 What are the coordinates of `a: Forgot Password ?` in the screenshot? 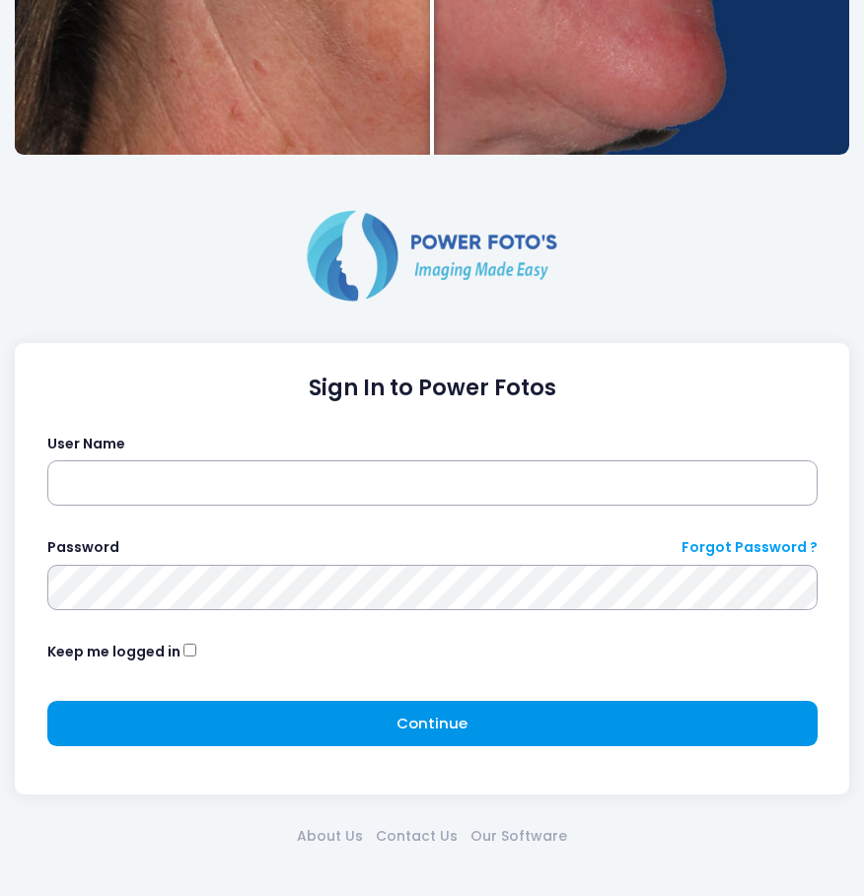 It's located at (749, 547).